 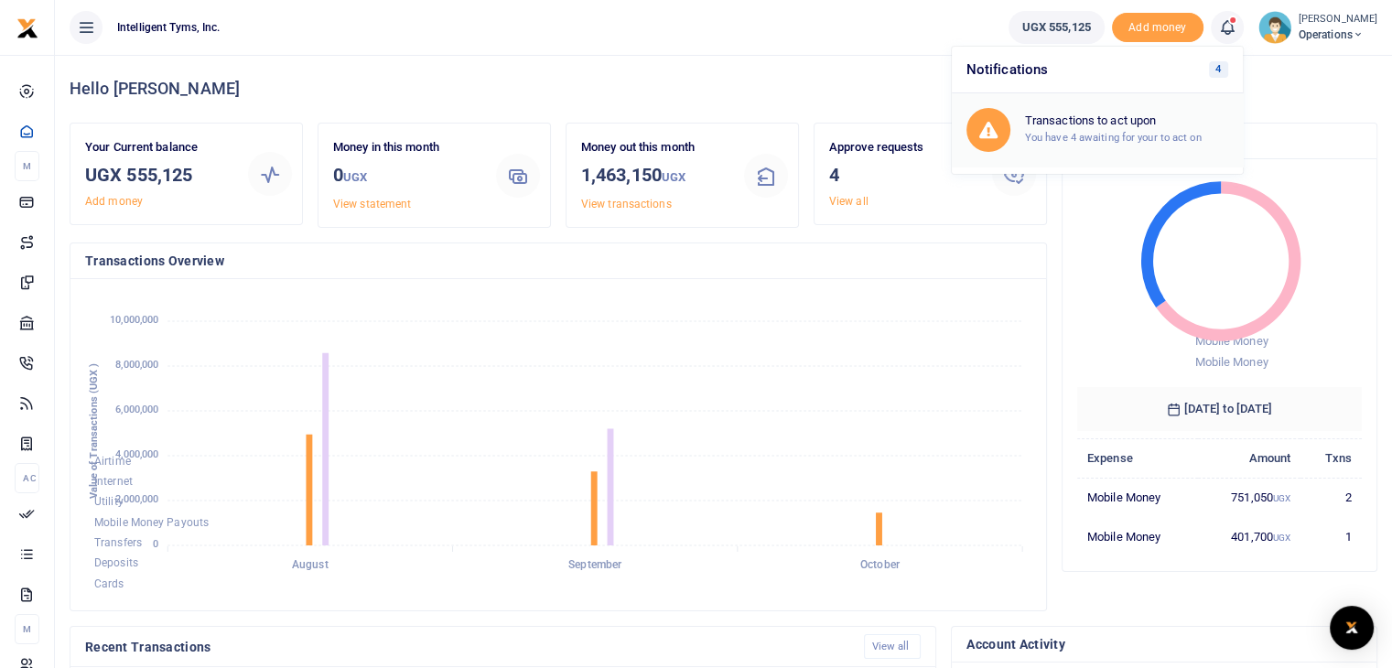 What do you see at coordinates (1249, 458) in the screenshot?
I see `th: Amount` at bounding box center [1249, 458].